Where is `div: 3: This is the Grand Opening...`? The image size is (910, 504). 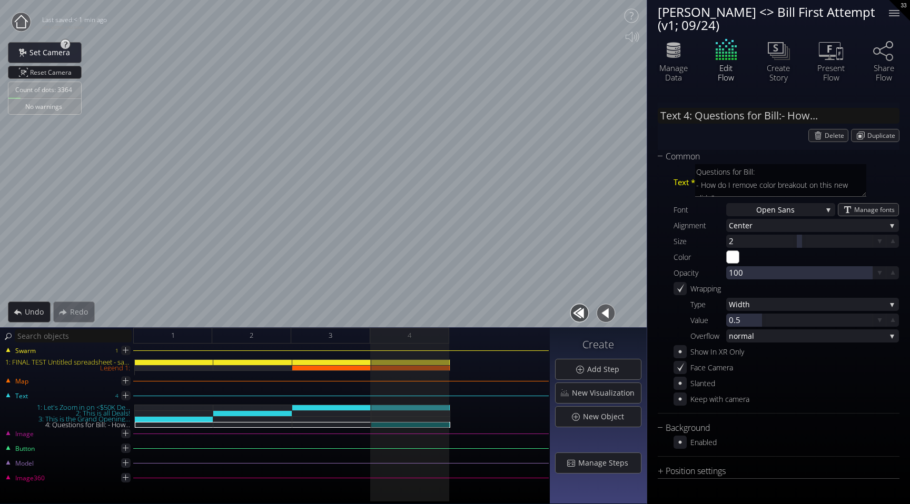
div: 3: This is the Grand Opening... is located at coordinates (67, 419).